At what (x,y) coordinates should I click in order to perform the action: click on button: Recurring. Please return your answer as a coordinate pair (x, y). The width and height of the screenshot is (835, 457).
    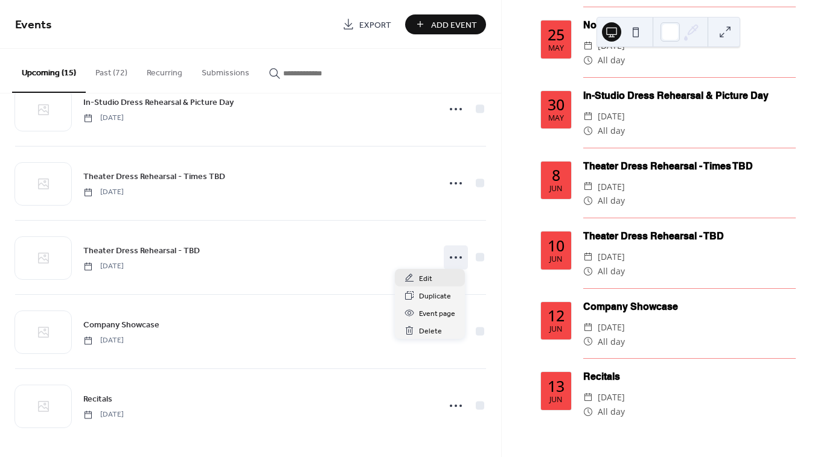
    Looking at the image, I should click on (164, 70).